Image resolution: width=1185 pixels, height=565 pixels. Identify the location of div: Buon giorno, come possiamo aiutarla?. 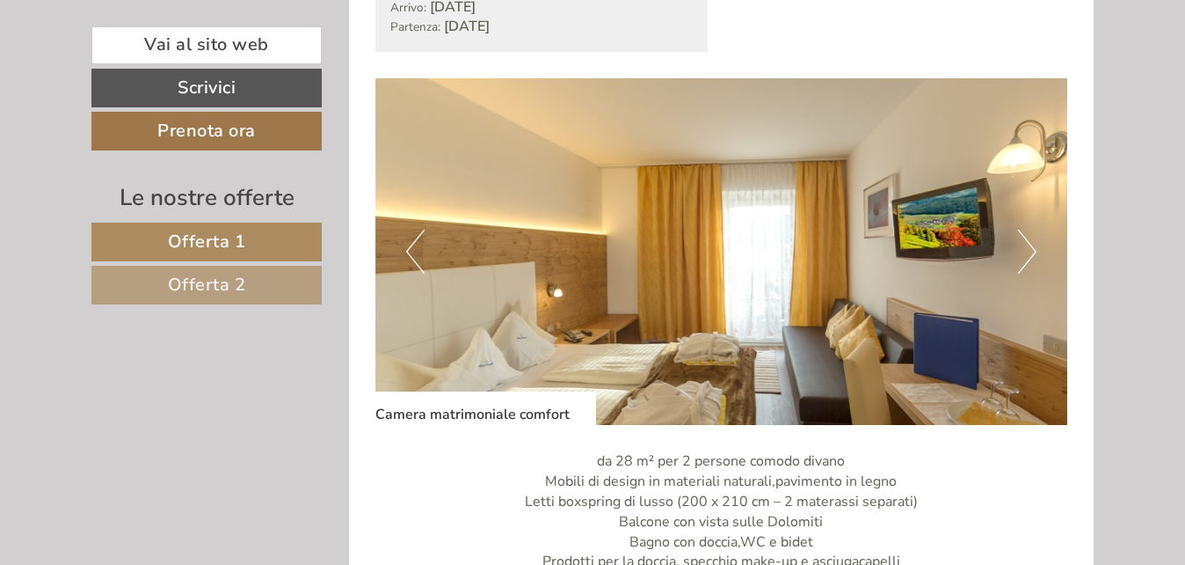
(144, 74).